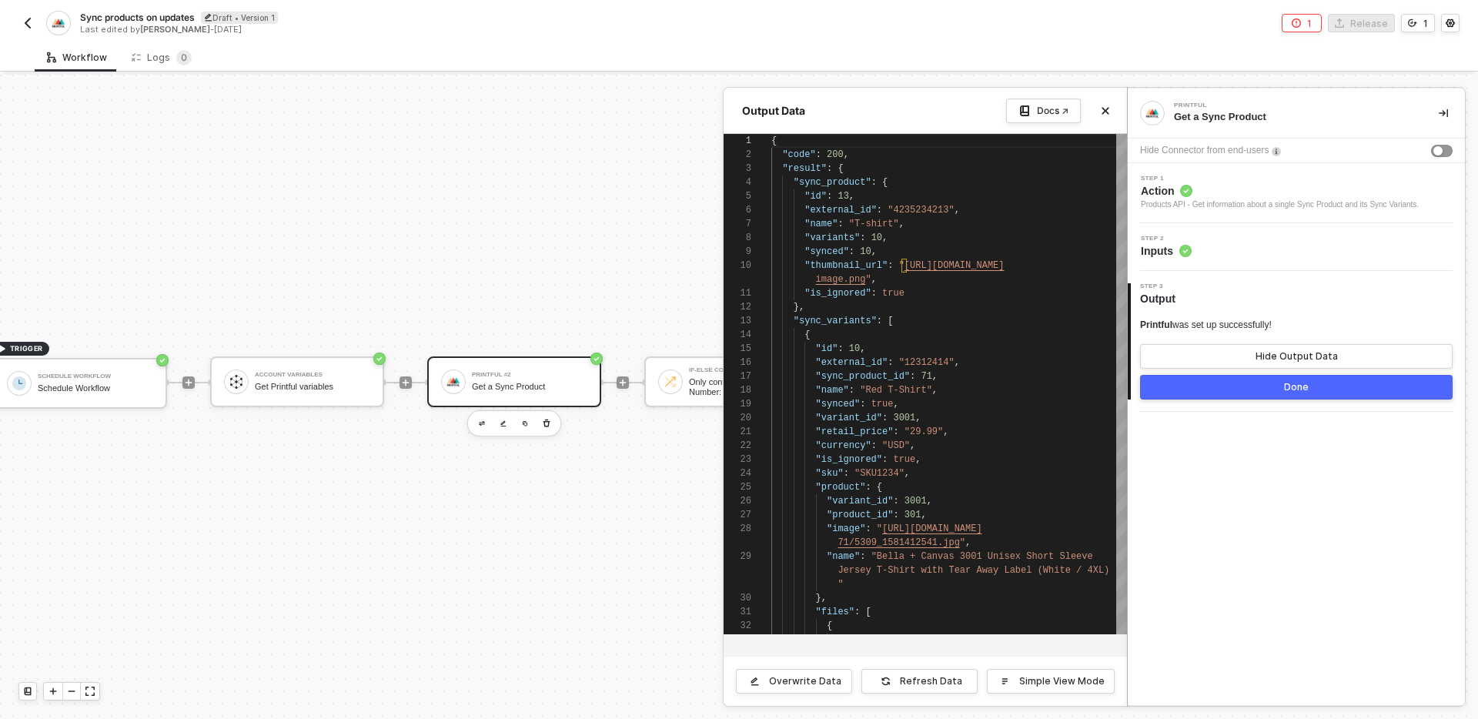 This screenshot has width=1478, height=719. I want to click on div: Products API - Get information about a single Sync Product and its Sync Variants., so click(1280, 205).